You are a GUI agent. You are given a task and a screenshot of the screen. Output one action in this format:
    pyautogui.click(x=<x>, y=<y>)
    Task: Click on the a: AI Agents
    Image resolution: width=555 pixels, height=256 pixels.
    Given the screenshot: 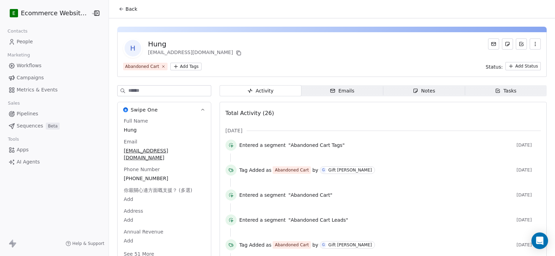 What is the action you would take?
    pyautogui.click(x=54, y=162)
    